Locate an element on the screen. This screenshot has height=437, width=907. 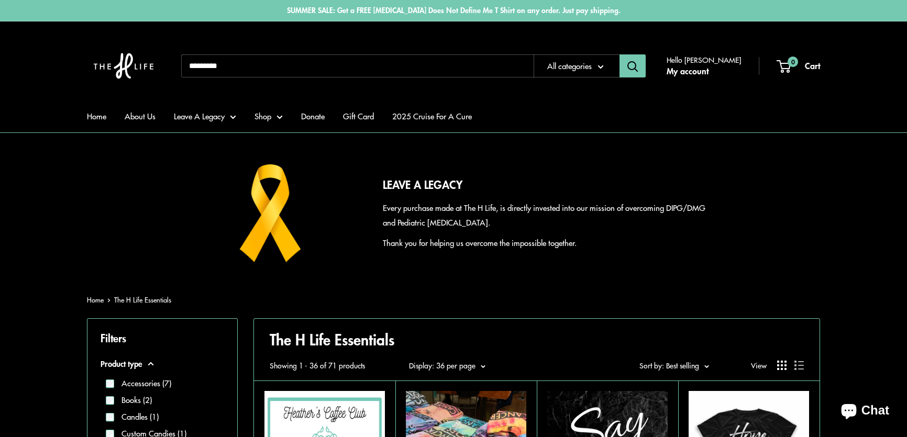
a: Shop is located at coordinates (269, 116).